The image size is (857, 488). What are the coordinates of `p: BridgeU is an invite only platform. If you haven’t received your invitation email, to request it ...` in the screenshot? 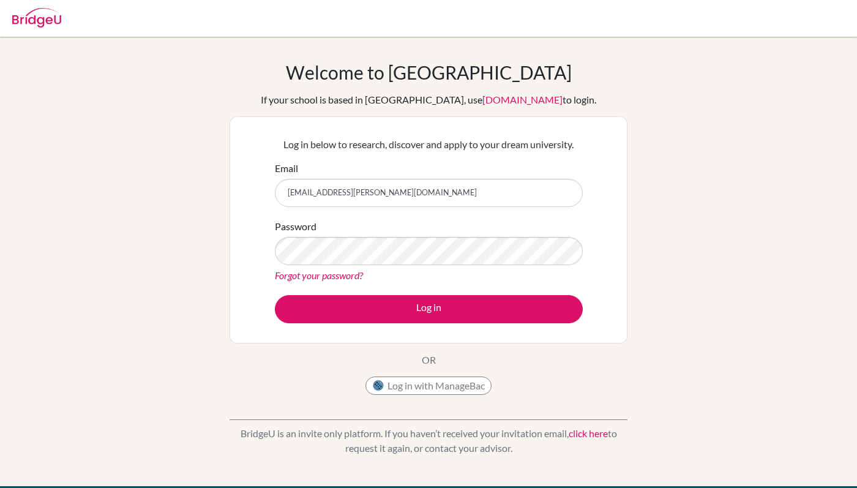 It's located at (429, 441).